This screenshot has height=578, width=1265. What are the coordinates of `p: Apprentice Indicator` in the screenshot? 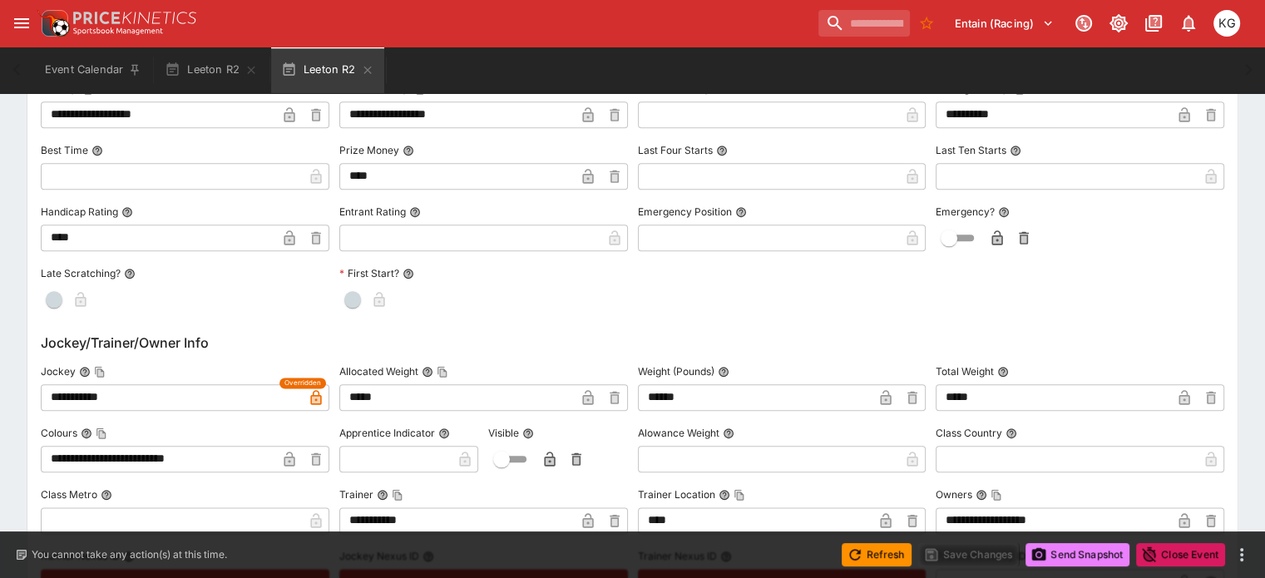 It's located at (387, 432).